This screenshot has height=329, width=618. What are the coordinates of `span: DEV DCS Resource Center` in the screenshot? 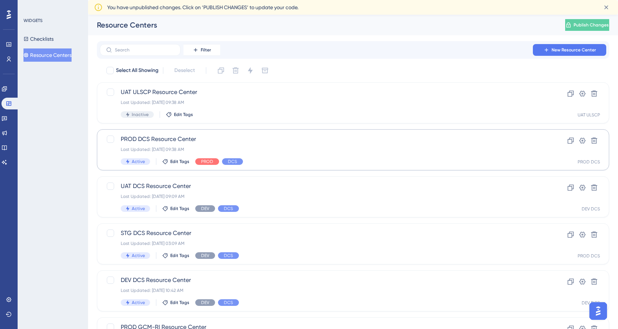 It's located at (324, 280).